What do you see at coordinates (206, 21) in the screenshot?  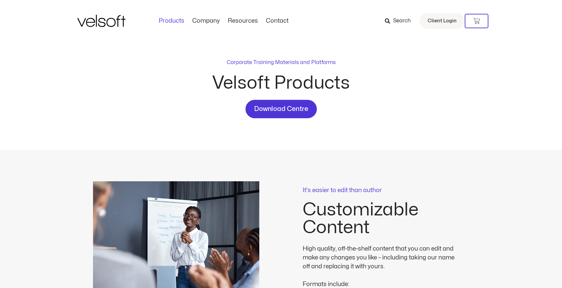 I see `a: CompanyMenu Toggle` at bounding box center [206, 21].